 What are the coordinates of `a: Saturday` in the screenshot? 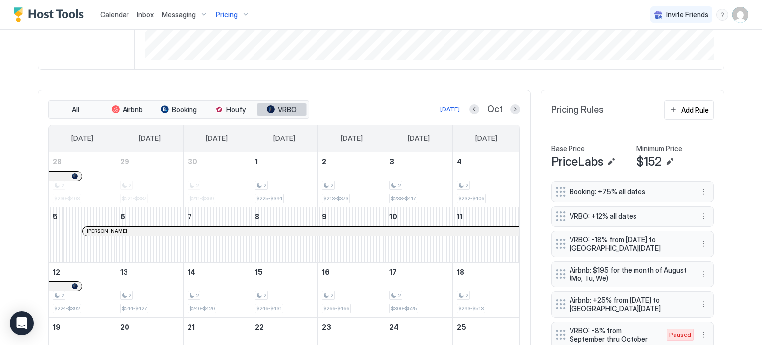 It's located at (486, 138).